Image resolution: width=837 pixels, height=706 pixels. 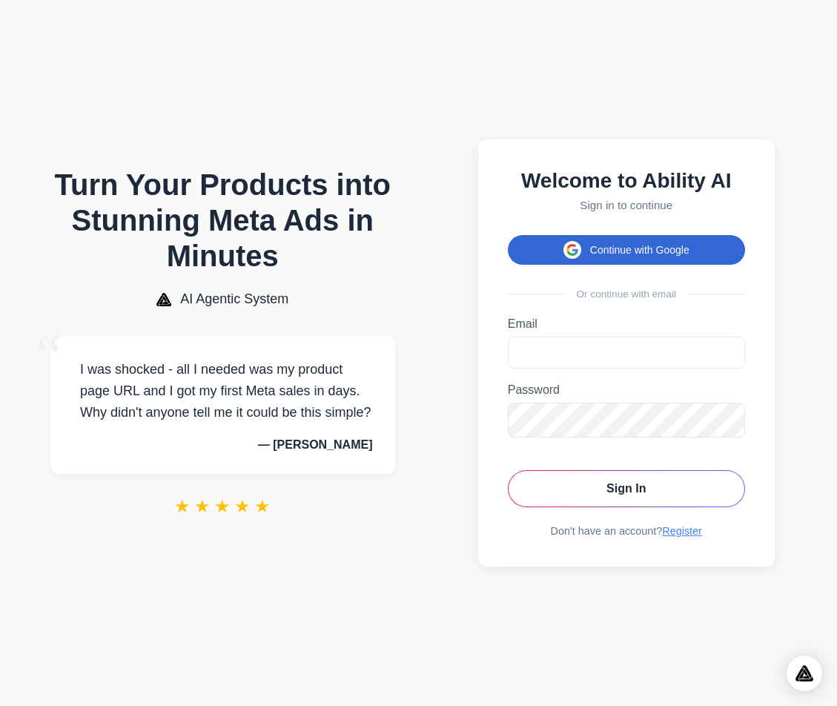 I want to click on p: Sign in to continue, so click(x=627, y=205).